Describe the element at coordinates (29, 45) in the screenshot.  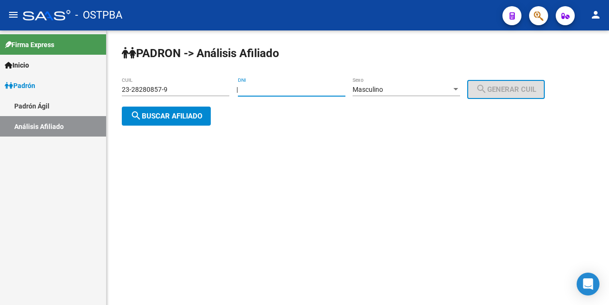
I see `span: Firma Express` at that location.